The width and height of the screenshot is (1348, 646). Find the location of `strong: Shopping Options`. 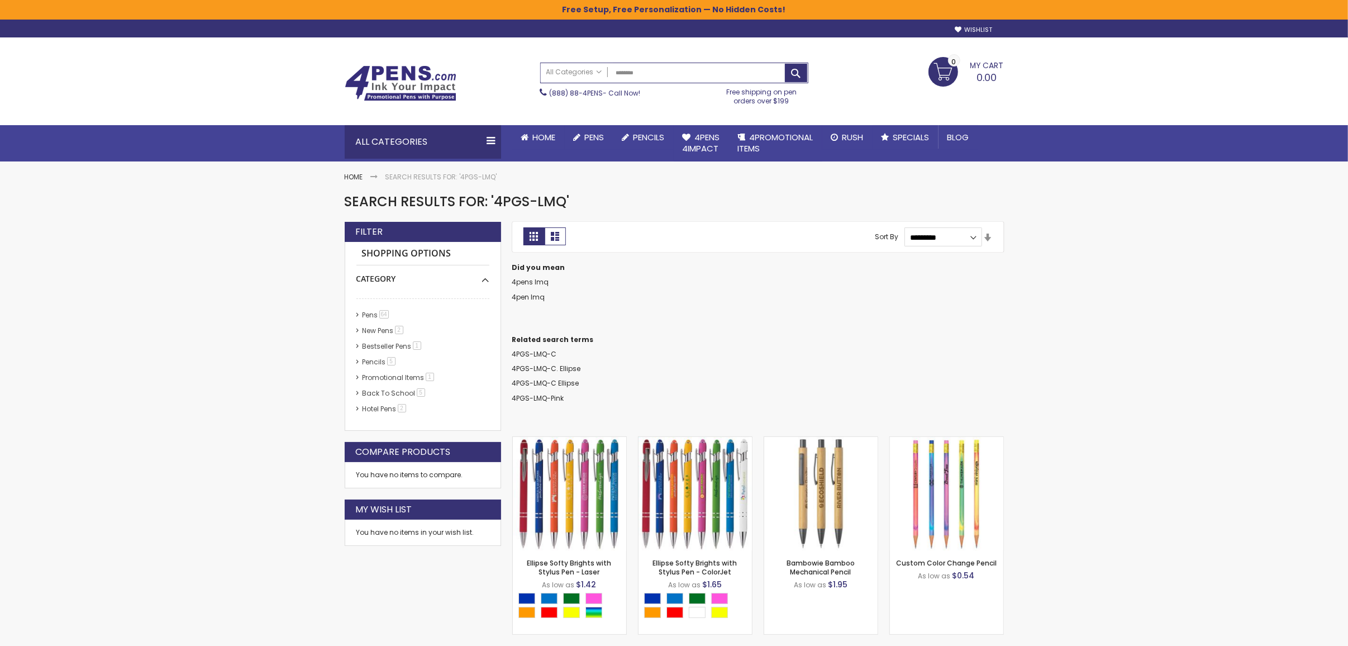

strong: Shopping Options is located at coordinates (423, 254).